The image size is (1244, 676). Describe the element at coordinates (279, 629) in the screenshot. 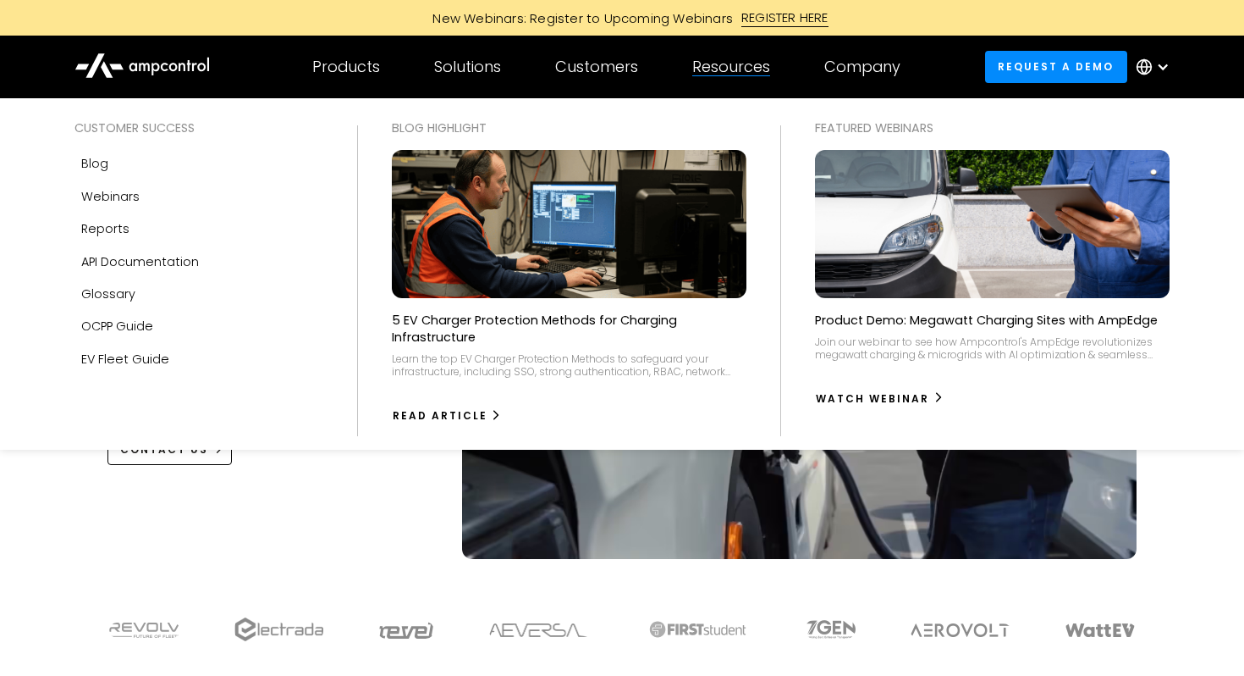

I see `img: electrada logo` at that location.